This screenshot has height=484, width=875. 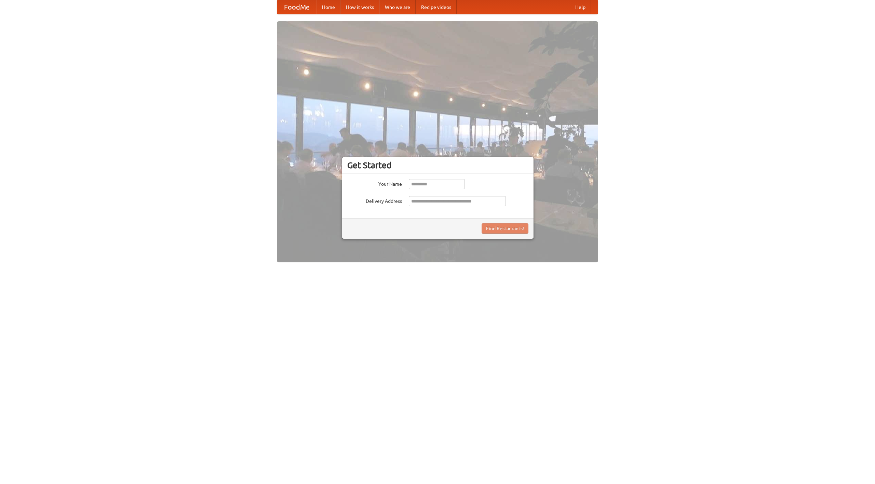 I want to click on a: Recipe videos, so click(x=436, y=7).